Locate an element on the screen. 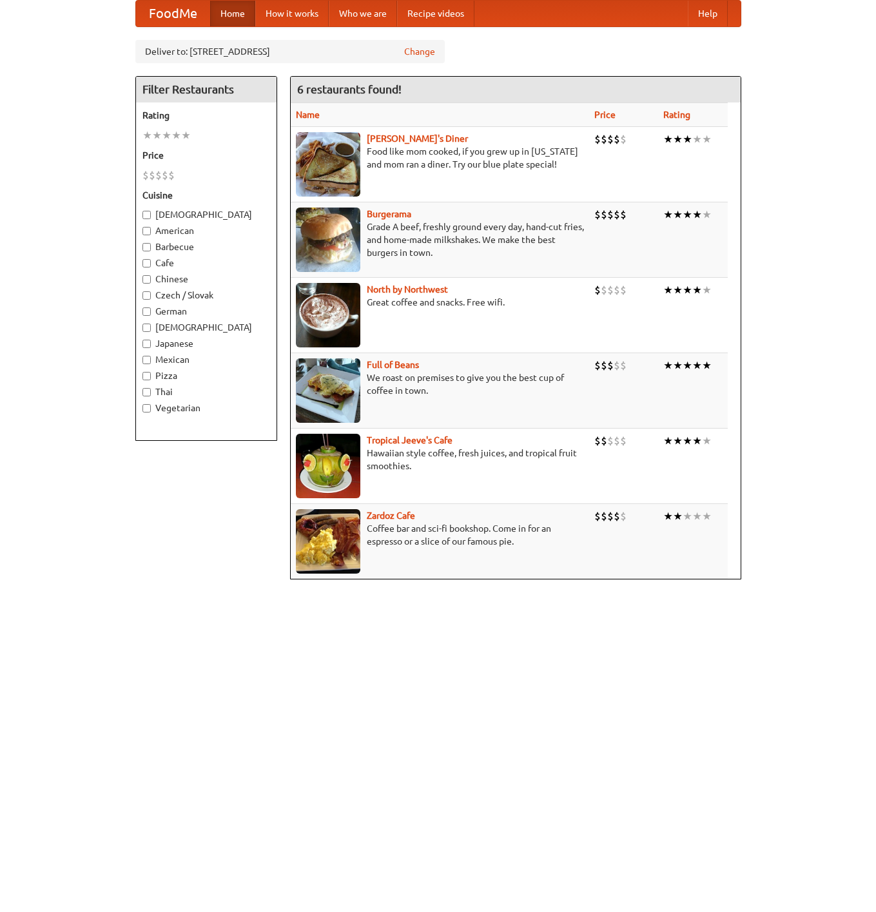 Image resolution: width=876 pixels, height=912 pixels. p: Coffee bar and sci-fi bookshop. Come in for an espresso or a slice of our famous pie. is located at coordinates (440, 535).